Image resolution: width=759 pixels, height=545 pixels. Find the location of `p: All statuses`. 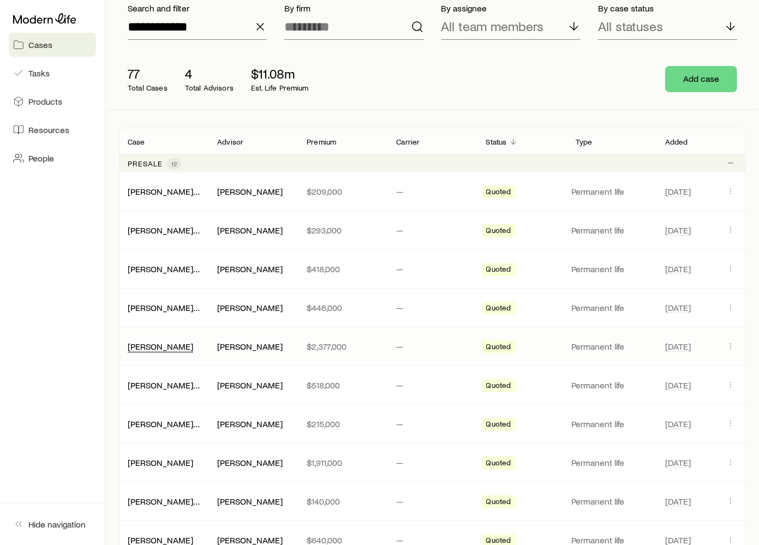

p: All statuses is located at coordinates (630, 26).